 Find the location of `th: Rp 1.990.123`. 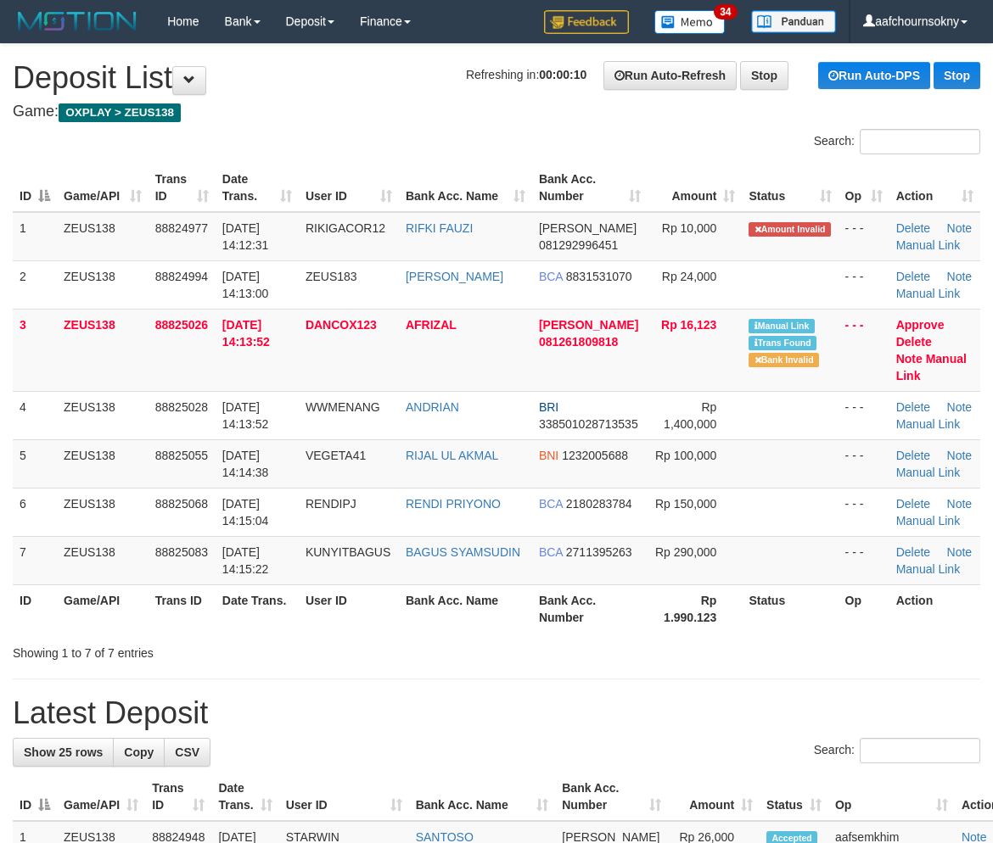

th: Rp 1.990.123 is located at coordinates (695, 608).